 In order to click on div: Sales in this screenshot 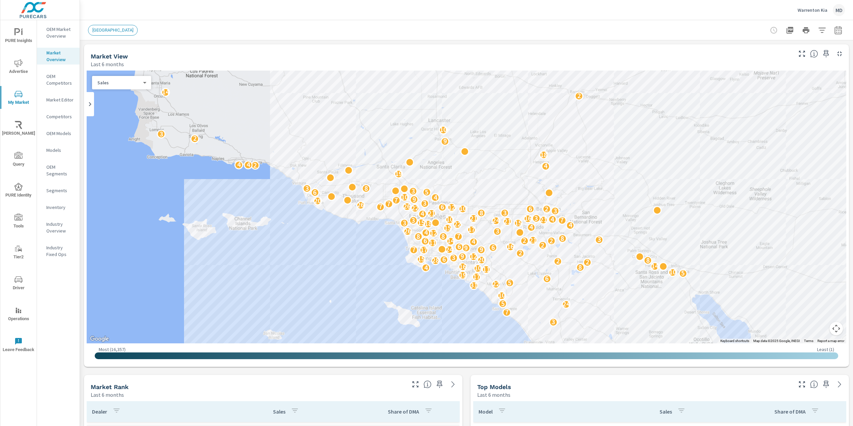, I will do `click(119, 83)`.